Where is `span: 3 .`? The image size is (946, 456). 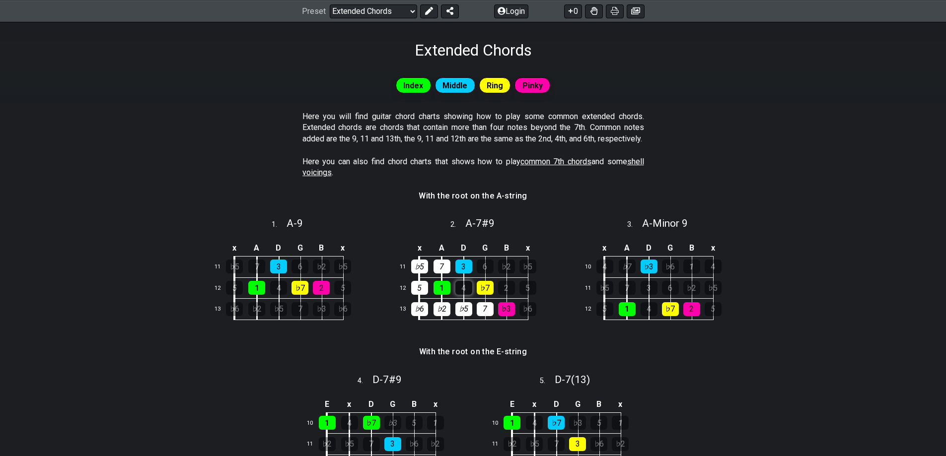
span: 3 . is located at coordinates (635, 225).